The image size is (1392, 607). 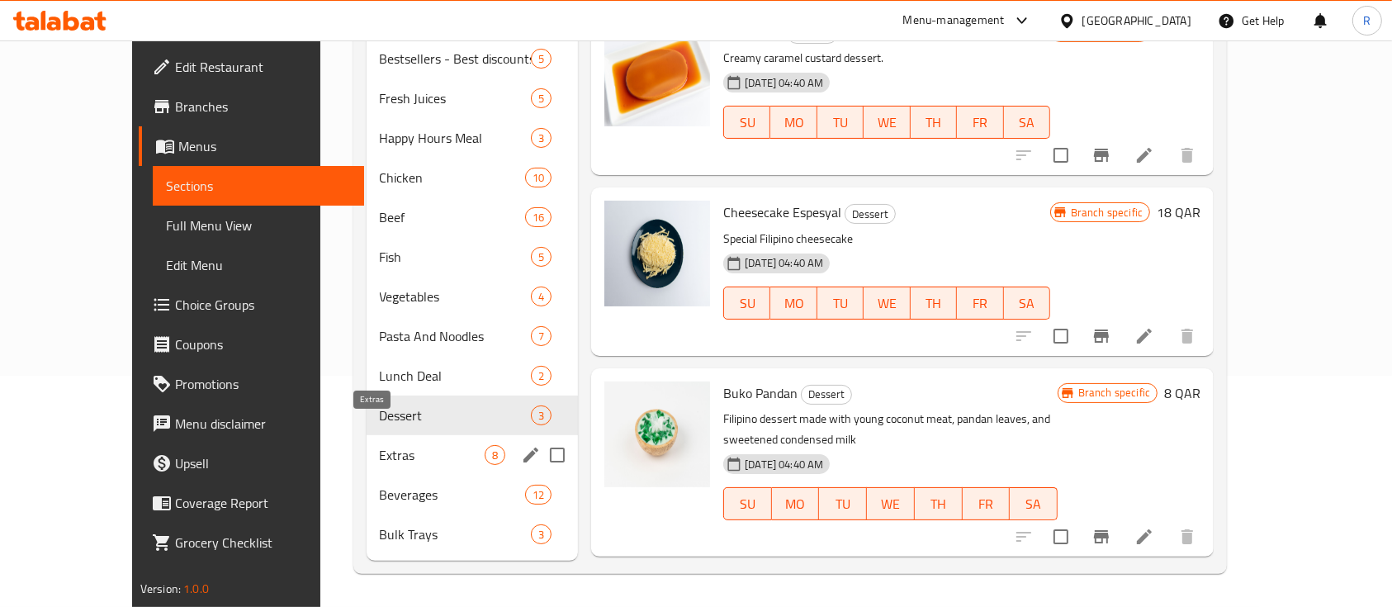 I want to click on span: MO, so click(x=793, y=303).